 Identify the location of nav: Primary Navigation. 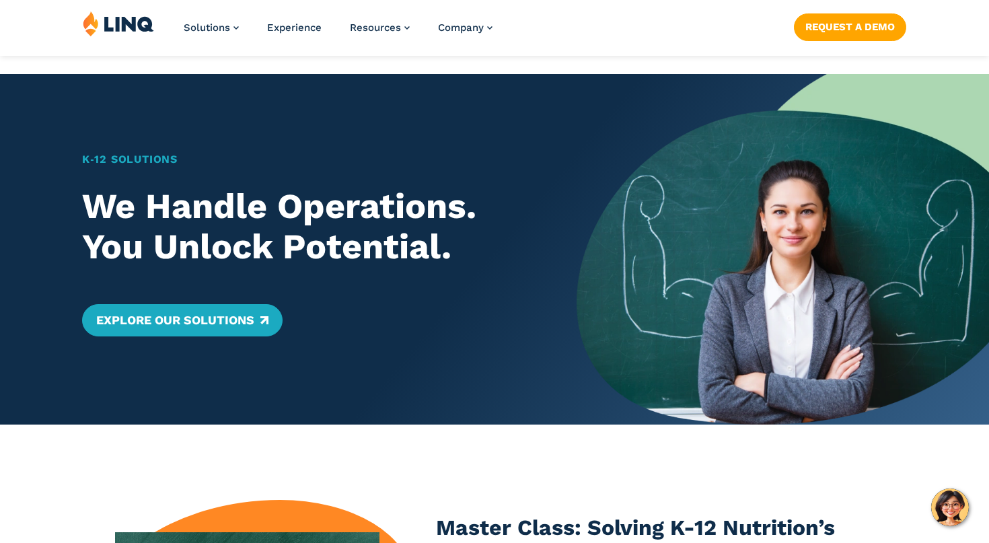
(338, 33).